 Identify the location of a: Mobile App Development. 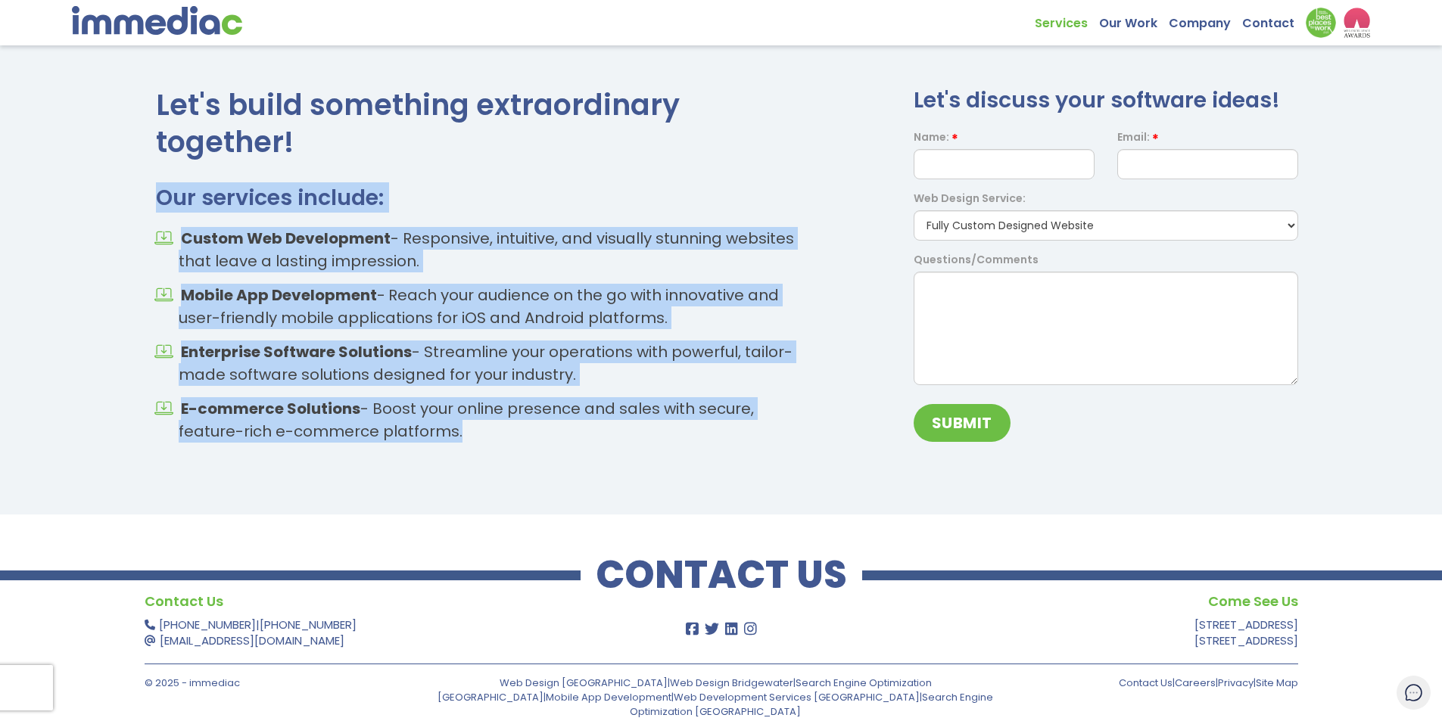
(609, 697).